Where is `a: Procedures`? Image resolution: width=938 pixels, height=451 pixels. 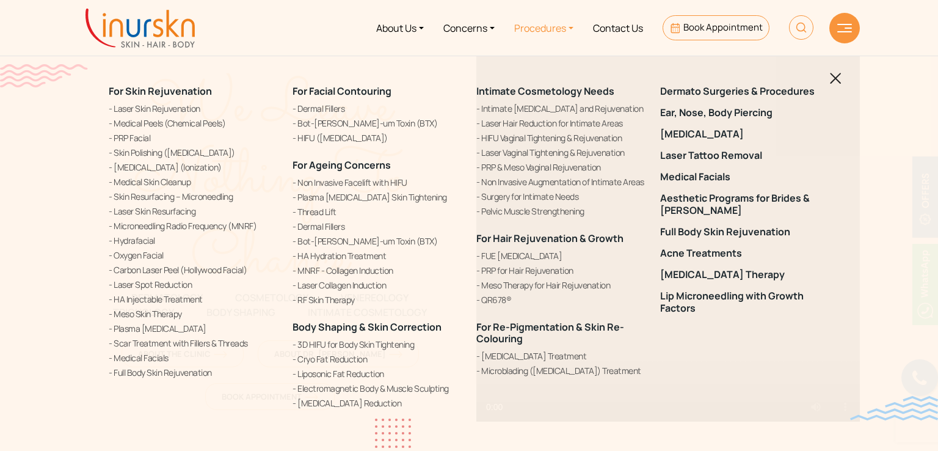
a: Procedures is located at coordinates (544, 27).